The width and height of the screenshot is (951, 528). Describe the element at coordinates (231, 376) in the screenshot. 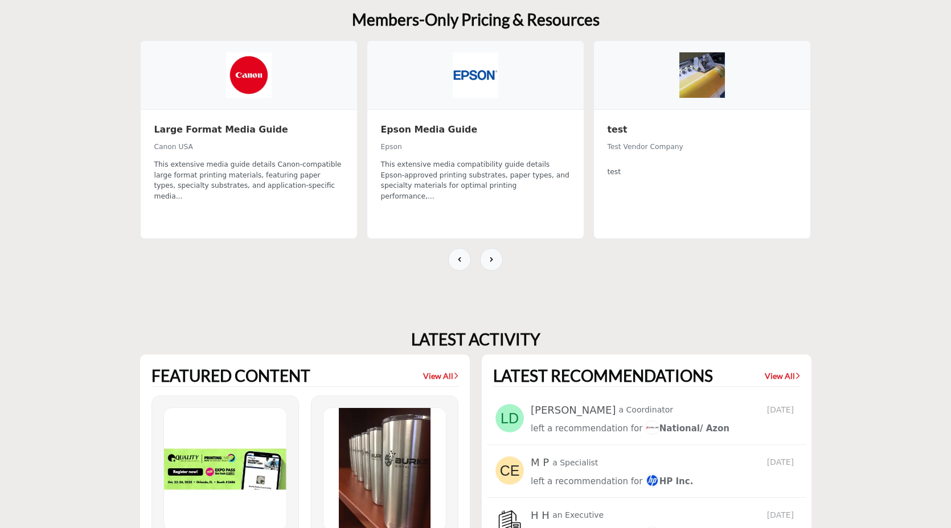

I see `h2: FEATURED CONTENT` at that location.